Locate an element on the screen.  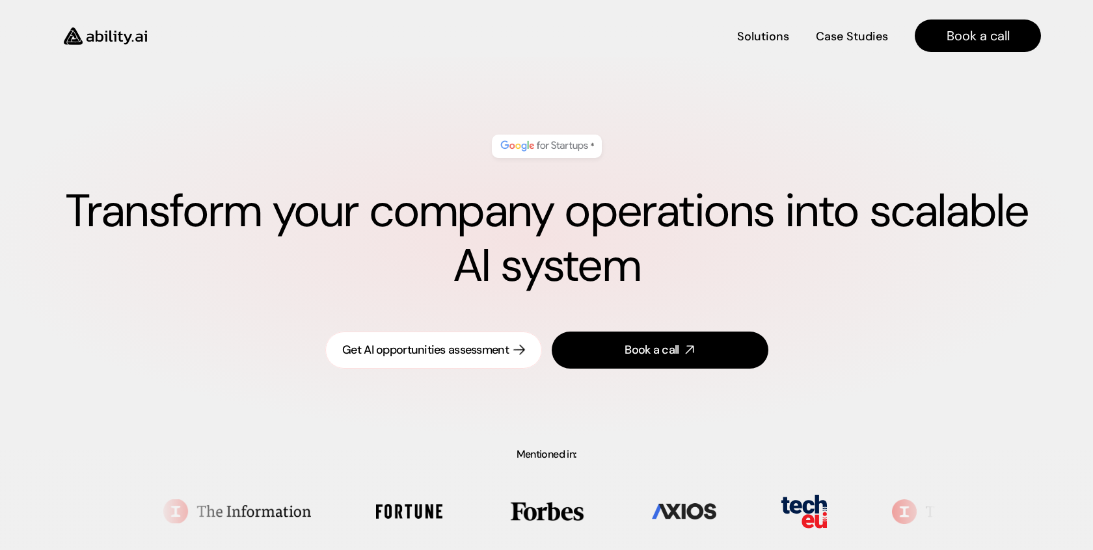
p: Mentioned in: is located at coordinates (547, 455).